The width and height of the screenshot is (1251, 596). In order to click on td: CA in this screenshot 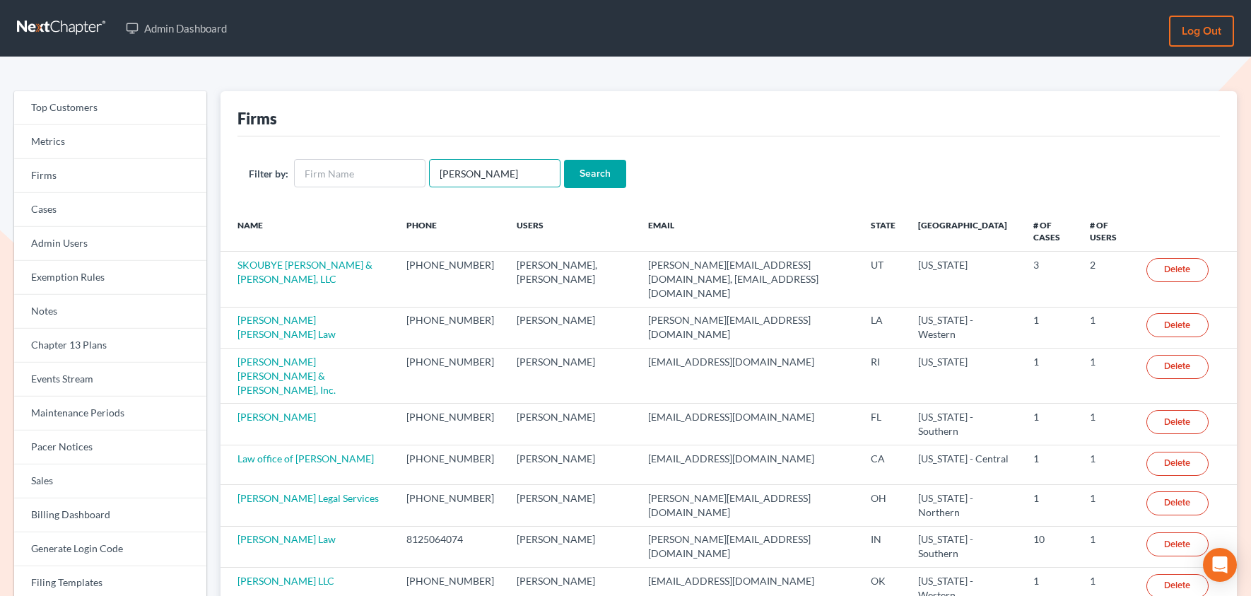, I will do `click(883, 464)`.